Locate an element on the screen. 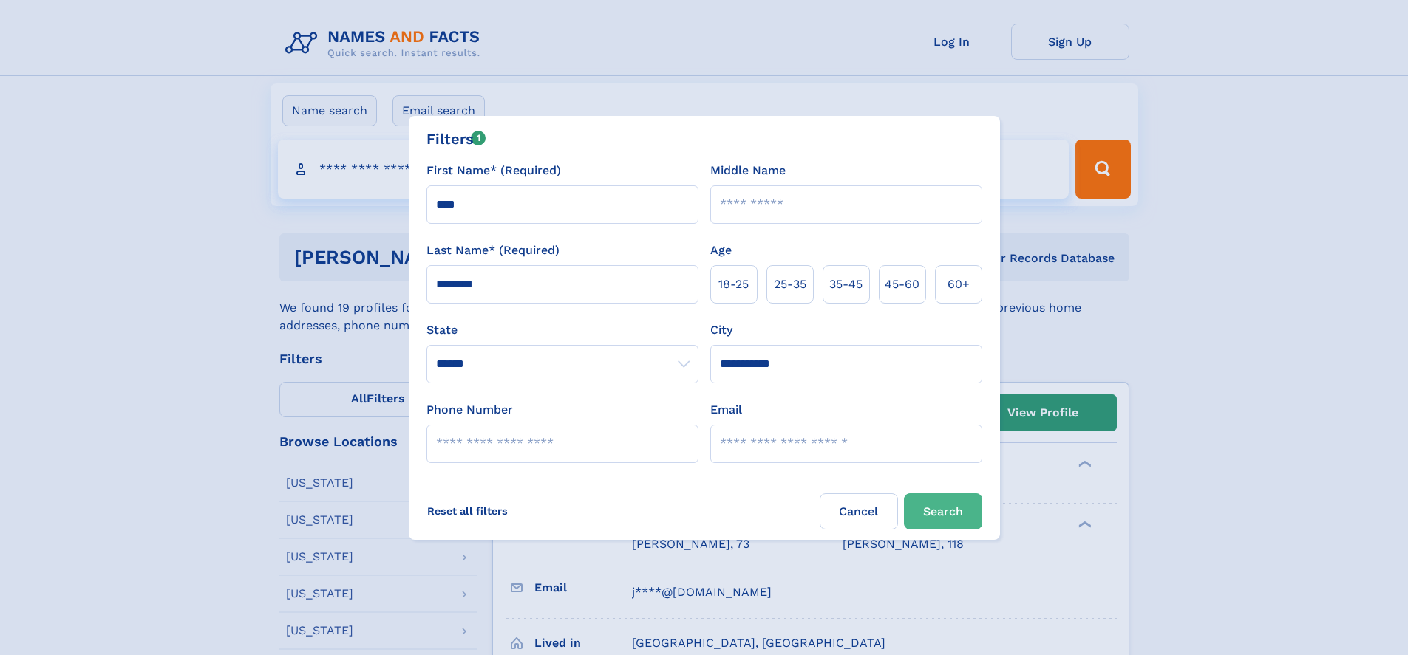  span: 35‑45 is located at coordinates (845, 284).